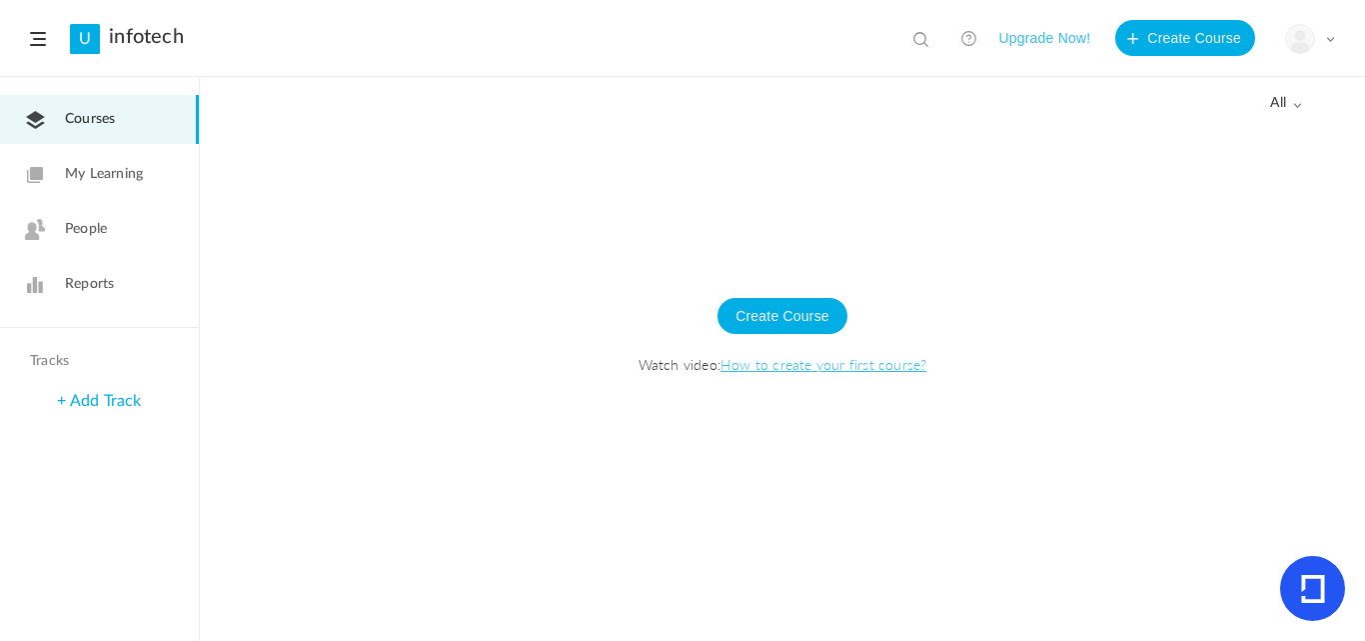 The width and height of the screenshot is (1365, 641). Describe the element at coordinates (104, 174) in the screenshot. I see `span: My Learning` at that location.